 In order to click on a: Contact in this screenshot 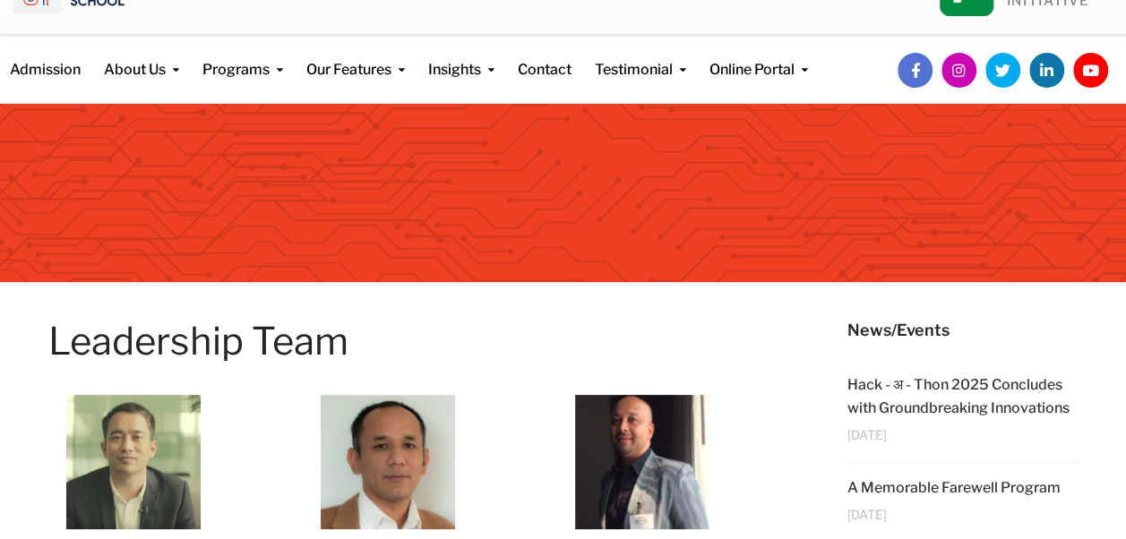, I will do `click(544, 57)`.